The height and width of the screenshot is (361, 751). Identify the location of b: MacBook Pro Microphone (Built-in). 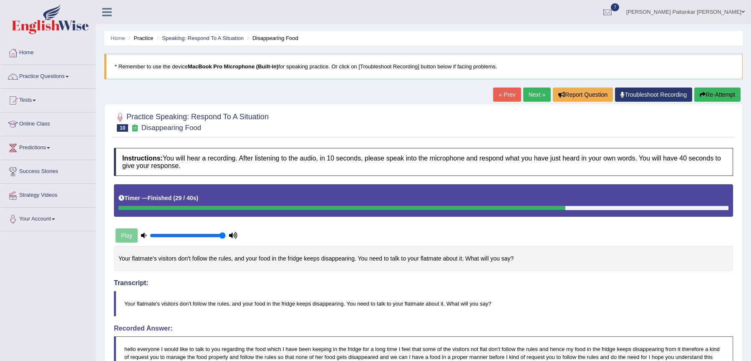
(233, 66).